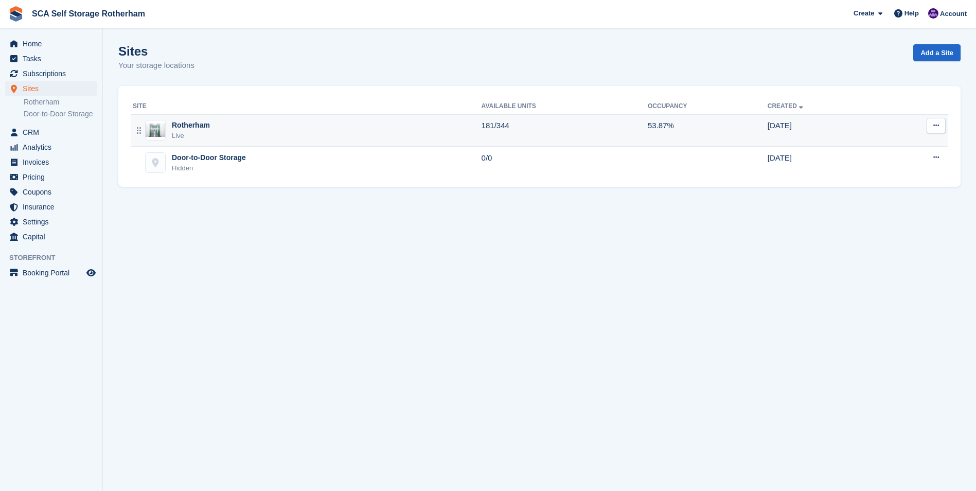 This screenshot has height=491, width=976. What do you see at coordinates (54, 59) in the screenshot?
I see `span: Tasks` at bounding box center [54, 59].